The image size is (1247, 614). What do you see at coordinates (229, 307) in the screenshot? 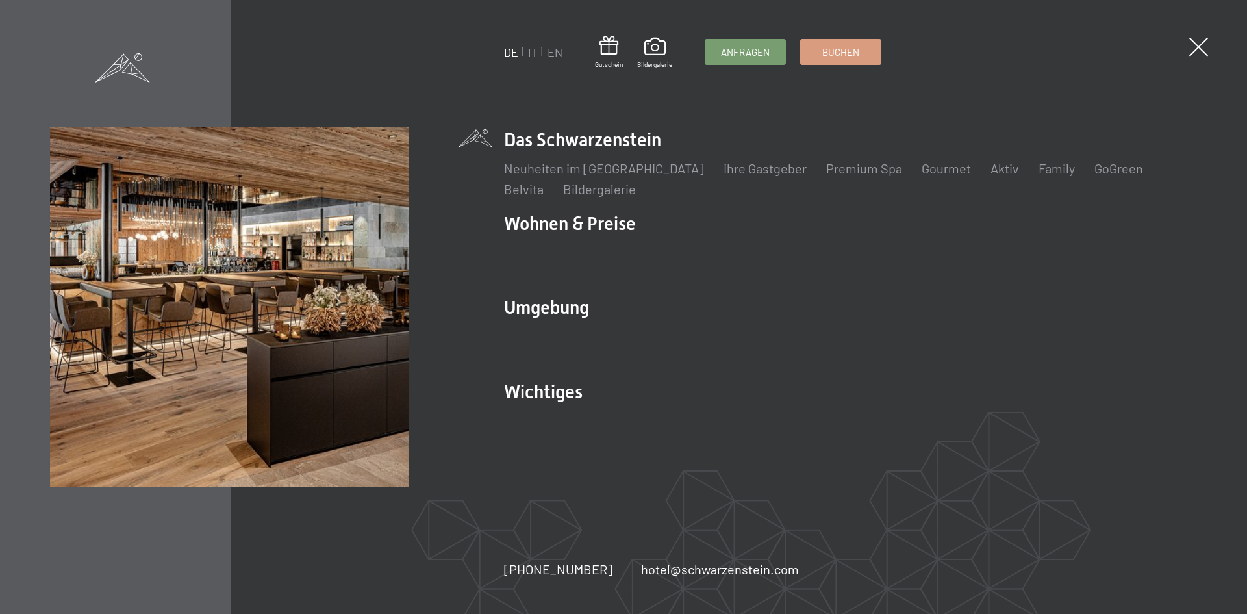
I see `img: Wellnesshotel Südtirol SCHWARZENSTEIN - Wellnessurlaub in den Alpen, Wandern und Wellness` at bounding box center [229, 307].